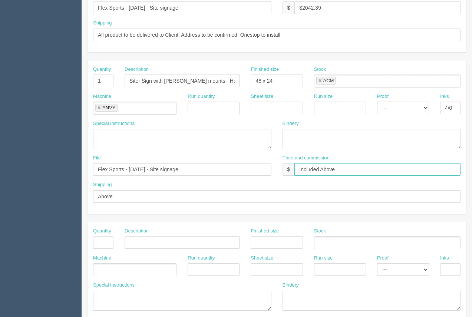  What do you see at coordinates (97, 158) in the screenshot?
I see `label: File` at bounding box center [97, 158].